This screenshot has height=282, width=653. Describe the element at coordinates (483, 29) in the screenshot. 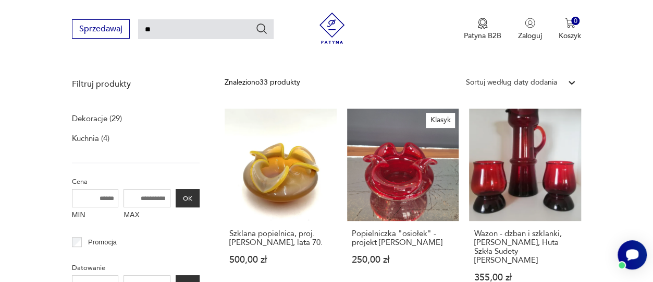

I see `button: Patyna B2B` at that location.